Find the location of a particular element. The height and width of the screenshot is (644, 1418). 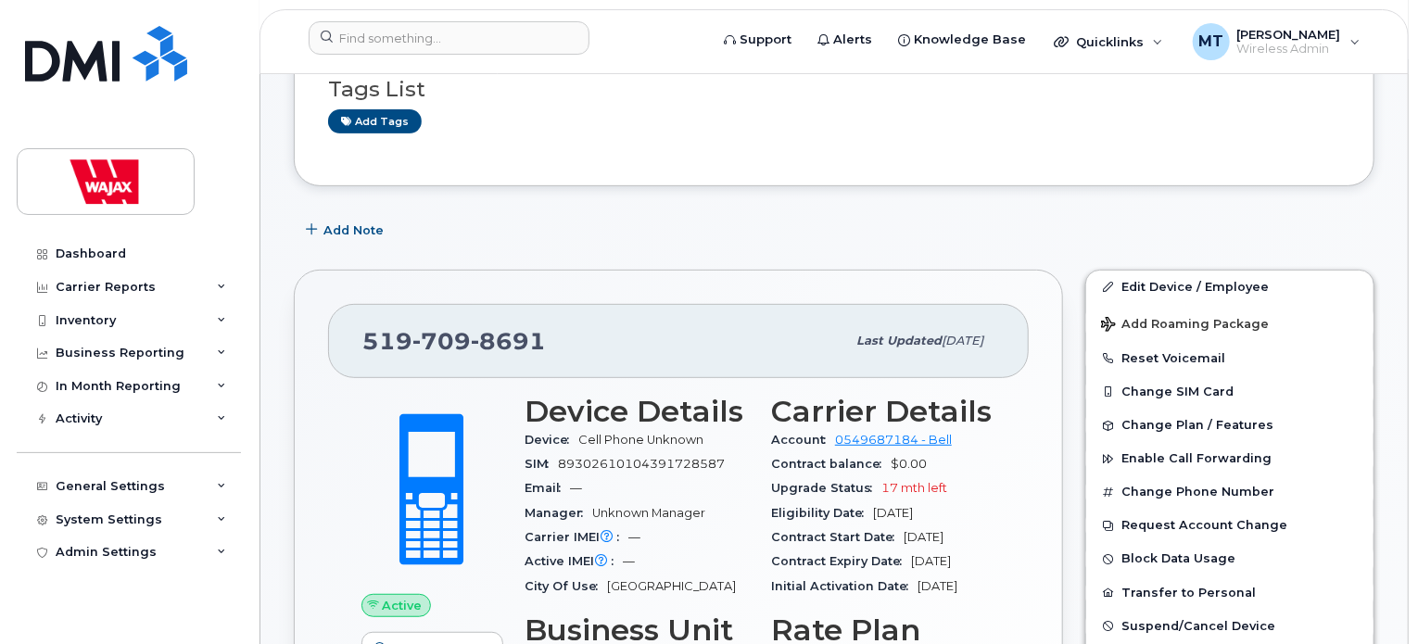

span: Initial Activation Date is located at coordinates (844, 586).